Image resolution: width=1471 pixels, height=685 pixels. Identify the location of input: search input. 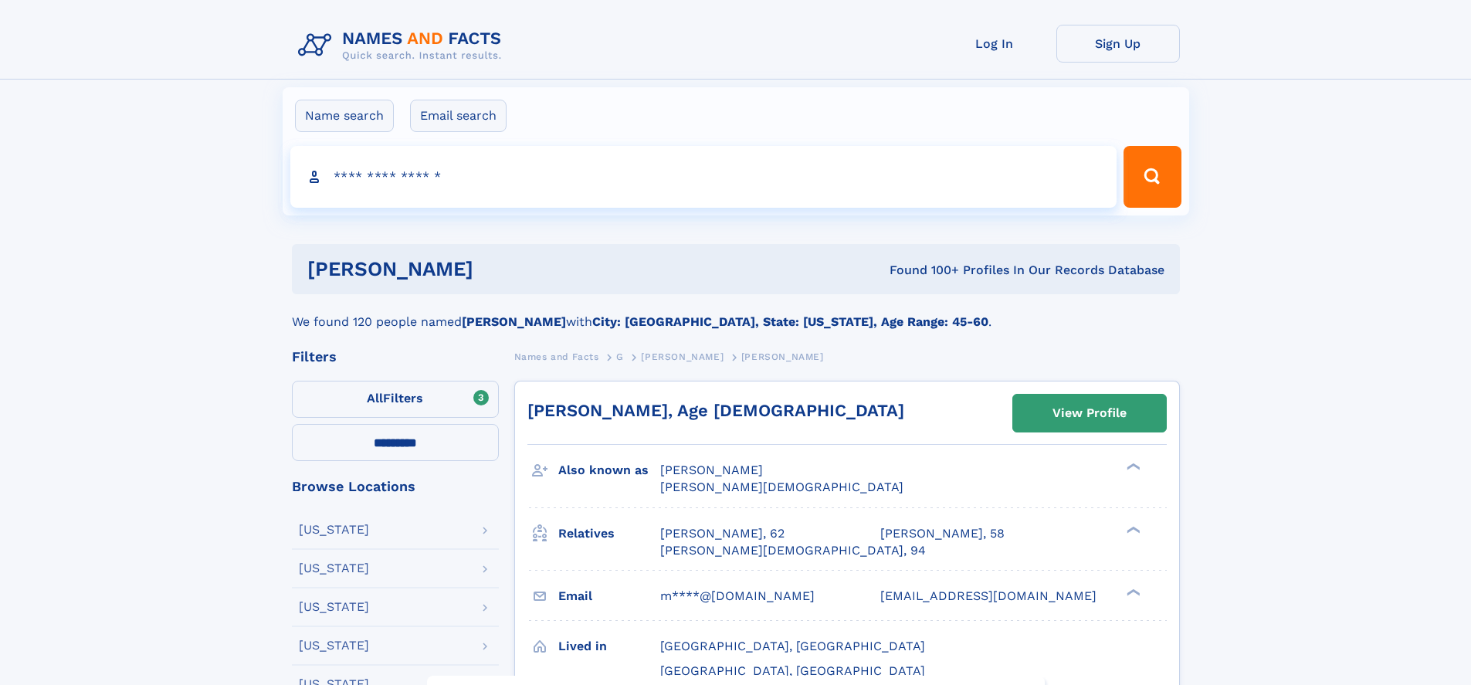
(703, 177).